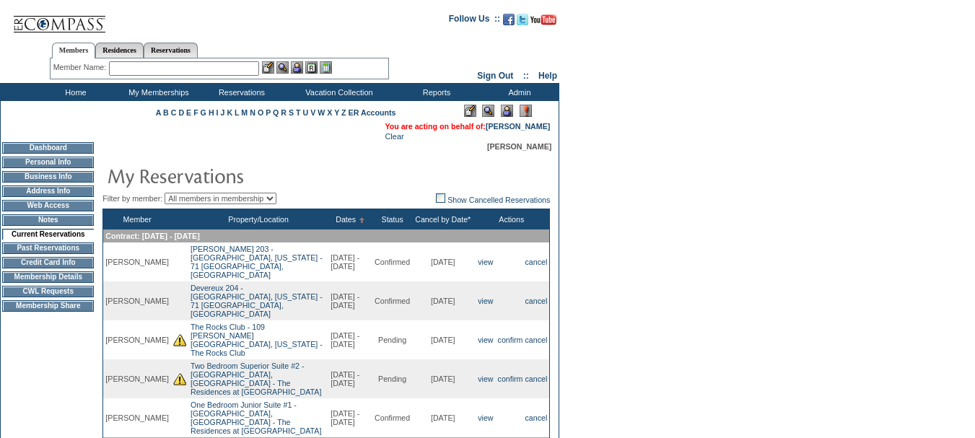 This screenshot has width=975, height=438. What do you see at coordinates (119, 50) in the screenshot?
I see `a: Residences` at bounding box center [119, 50].